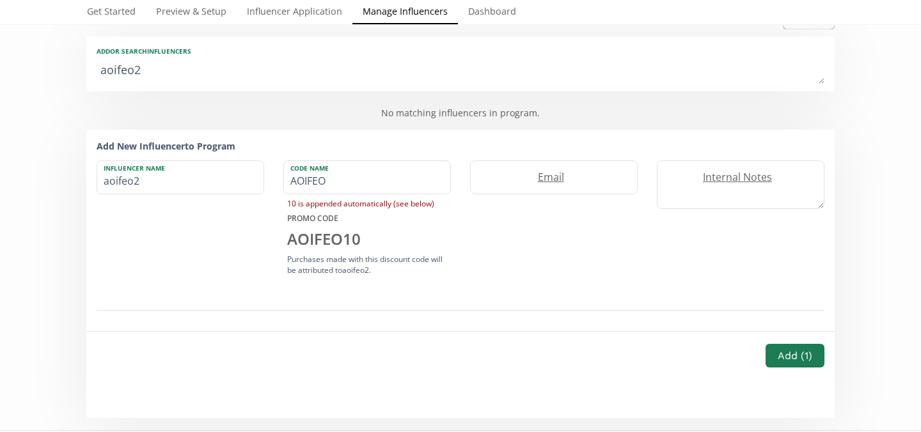  What do you see at coordinates (461, 113) in the screenshot?
I see `div: No matching influencers in program.` at bounding box center [461, 113].